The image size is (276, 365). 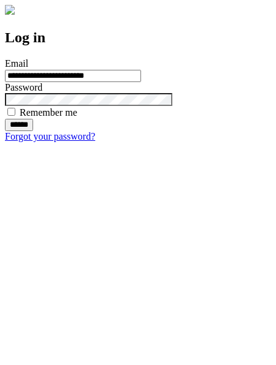 I want to click on label: Email, so click(x=17, y=63).